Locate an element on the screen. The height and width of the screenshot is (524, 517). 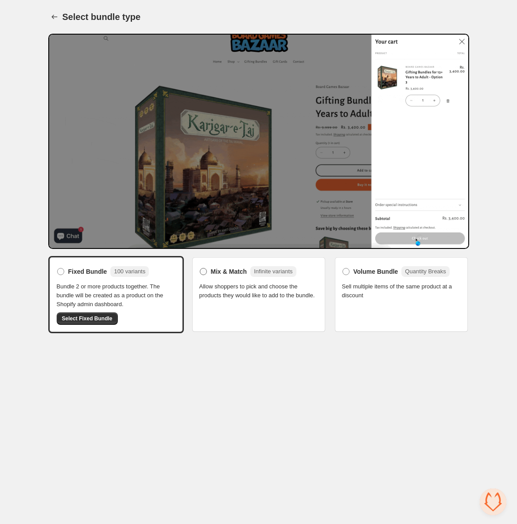
img: Bundle Preview is located at coordinates (259, 141).